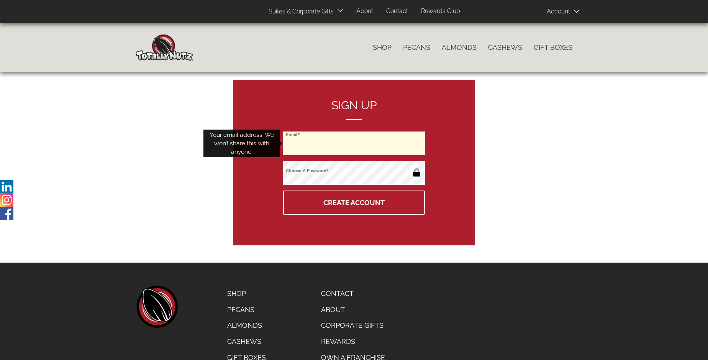 The image size is (708, 360). Describe the element at coordinates (441, 11) in the screenshot. I see `a: Rewards Club` at that location.